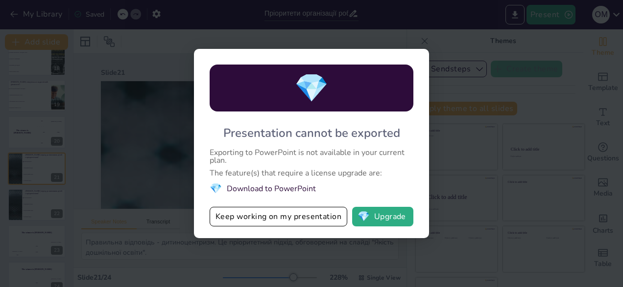  Describe the element at coordinates (382, 217) in the screenshot. I see `button: diamondUpgrade` at that location.